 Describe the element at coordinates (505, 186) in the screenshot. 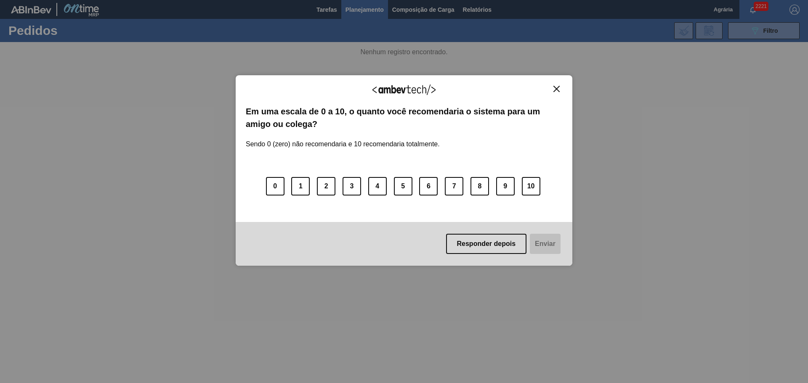

I see `button: 9` at that location.